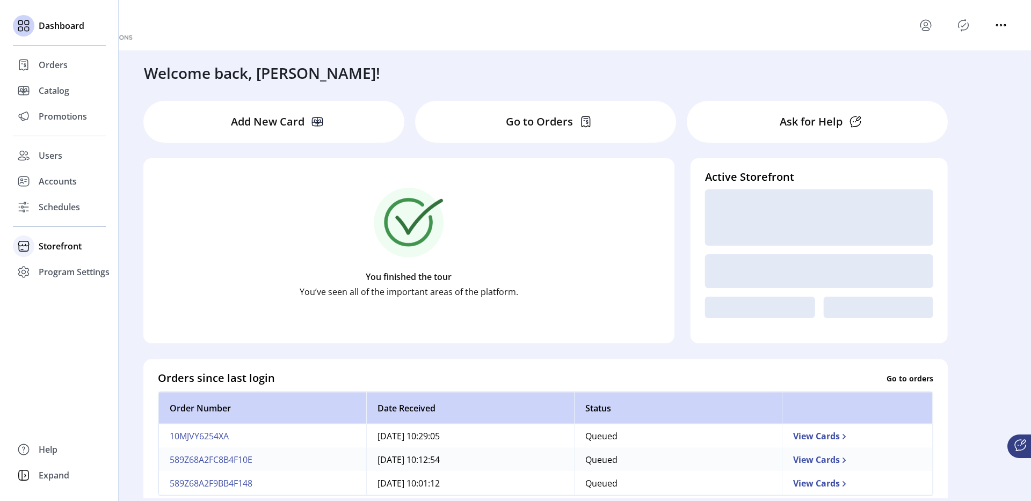 This screenshot has height=501, width=1031. I want to click on span: Program Settings, so click(74, 272).